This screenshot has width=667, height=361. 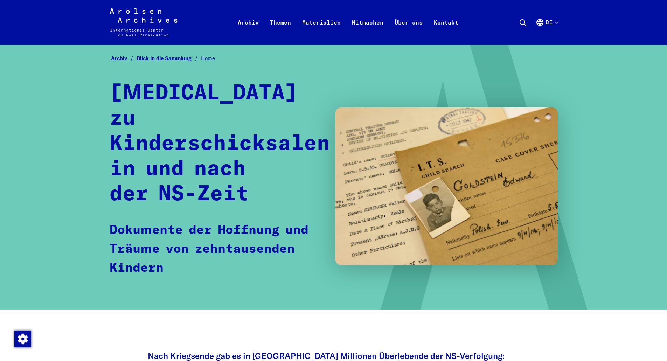 What do you see at coordinates (280, 31) in the screenshot?
I see `a: Themen` at bounding box center [280, 31].